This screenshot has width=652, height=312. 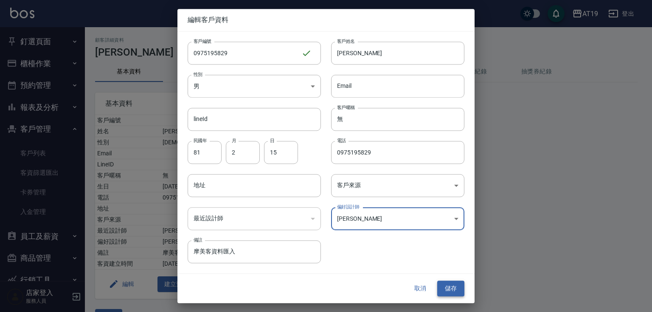 What do you see at coordinates (346, 107) in the screenshot?
I see `label: 客戶暱稱` at bounding box center [346, 107].